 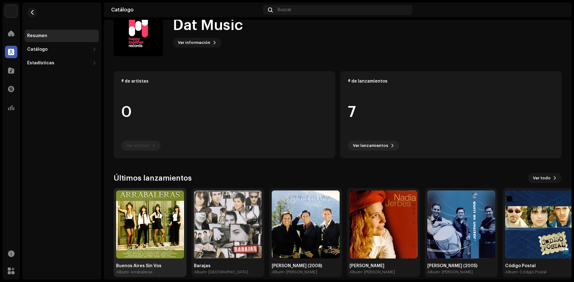 What do you see at coordinates (451, 115) in the screenshot?
I see `re-o-card-data: # de lanzamientos` at bounding box center [451, 115].